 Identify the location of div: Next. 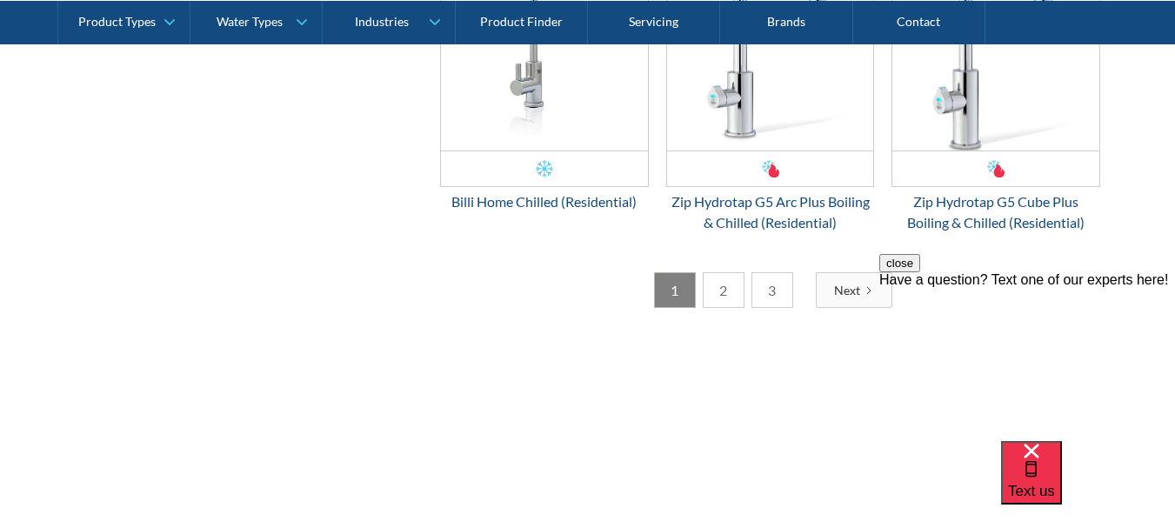
(847, 290).